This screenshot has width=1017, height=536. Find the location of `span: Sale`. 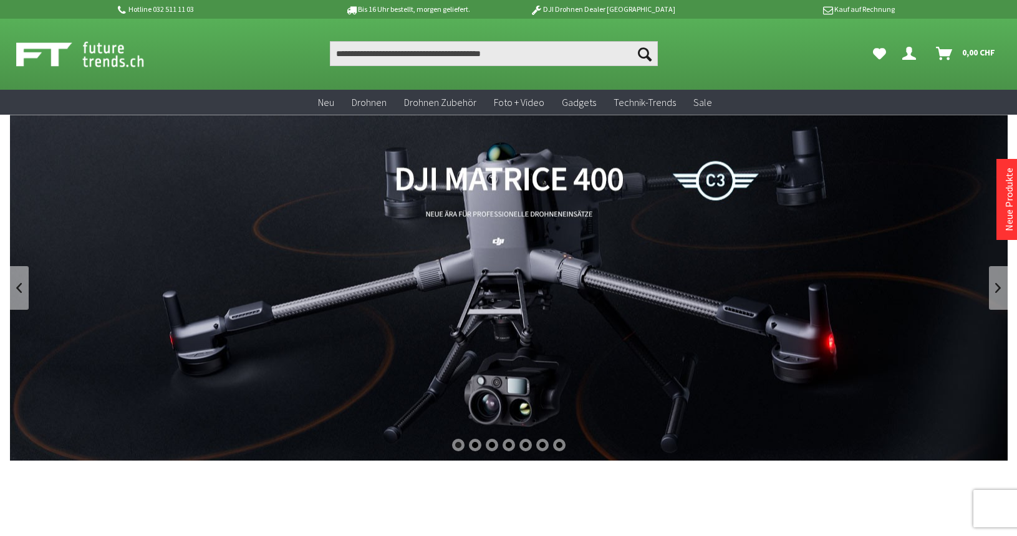

span: Sale is located at coordinates (703, 102).